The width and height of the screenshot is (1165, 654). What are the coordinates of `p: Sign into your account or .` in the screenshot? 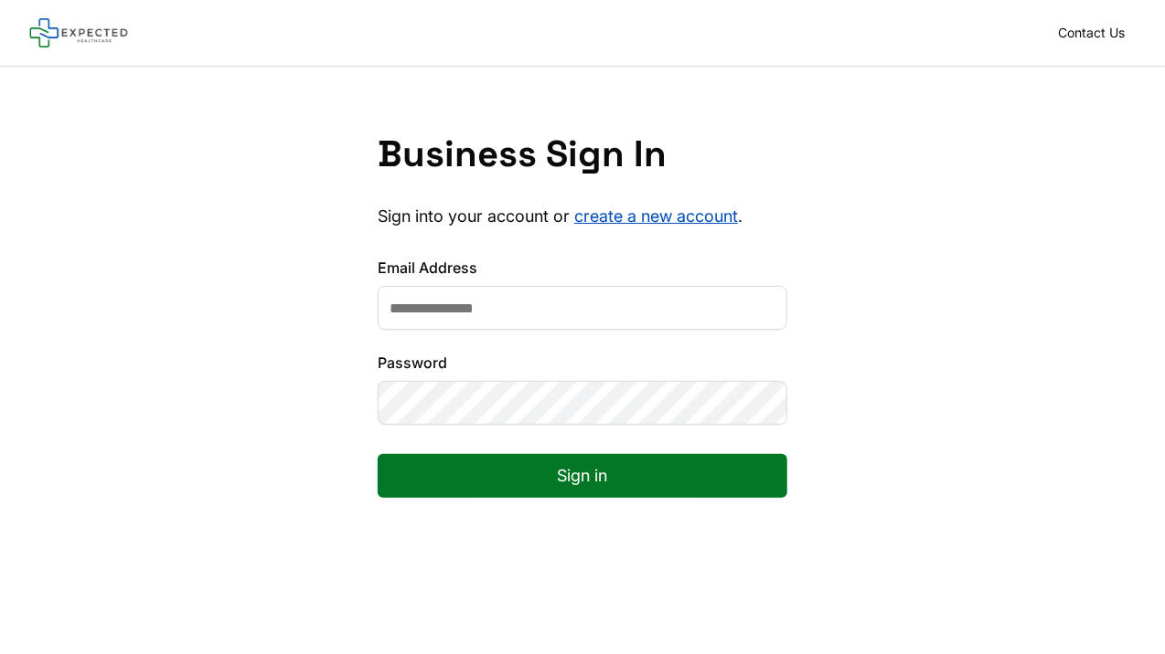 It's located at (582, 217).